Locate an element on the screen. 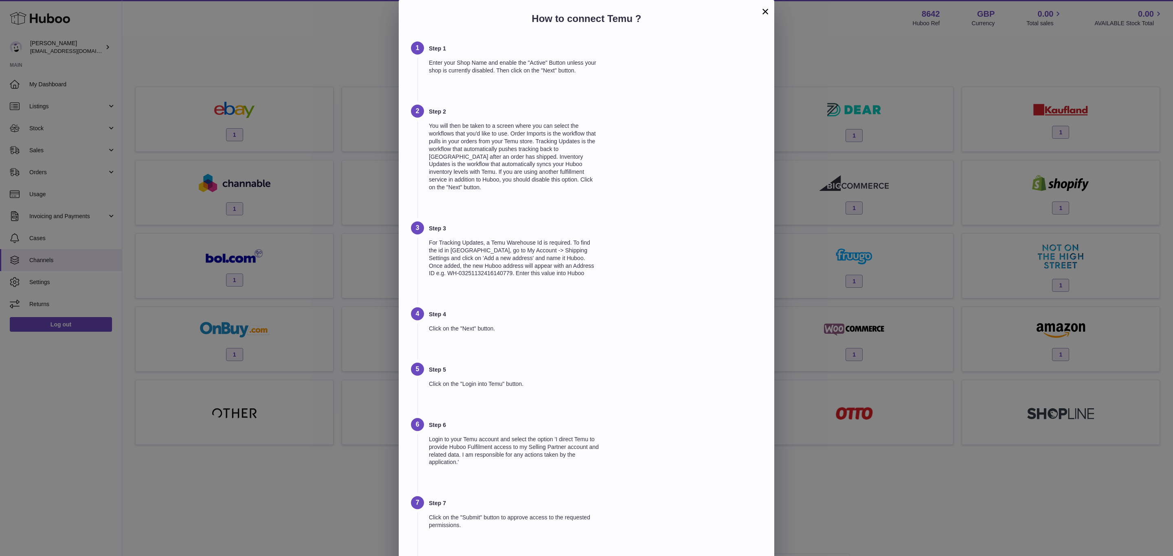 Image resolution: width=1173 pixels, height=556 pixels. h2: How to connect Temu ? is located at coordinates (586, 21).